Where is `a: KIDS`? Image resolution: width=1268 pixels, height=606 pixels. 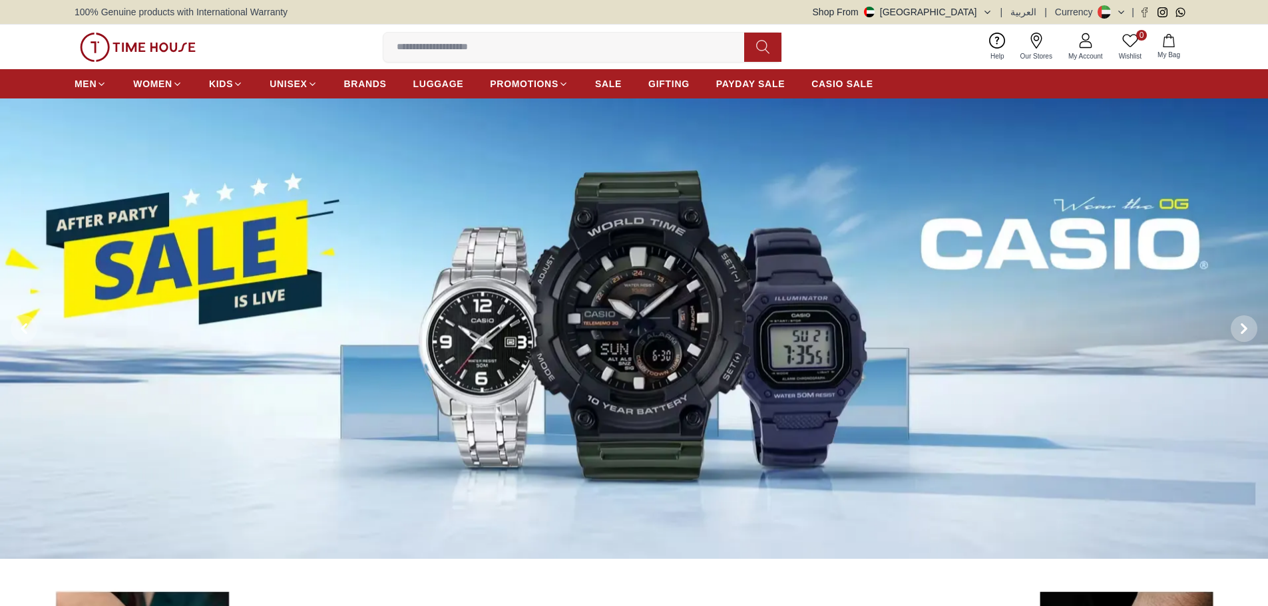
a: KIDS is located at coordinates (226, 84).